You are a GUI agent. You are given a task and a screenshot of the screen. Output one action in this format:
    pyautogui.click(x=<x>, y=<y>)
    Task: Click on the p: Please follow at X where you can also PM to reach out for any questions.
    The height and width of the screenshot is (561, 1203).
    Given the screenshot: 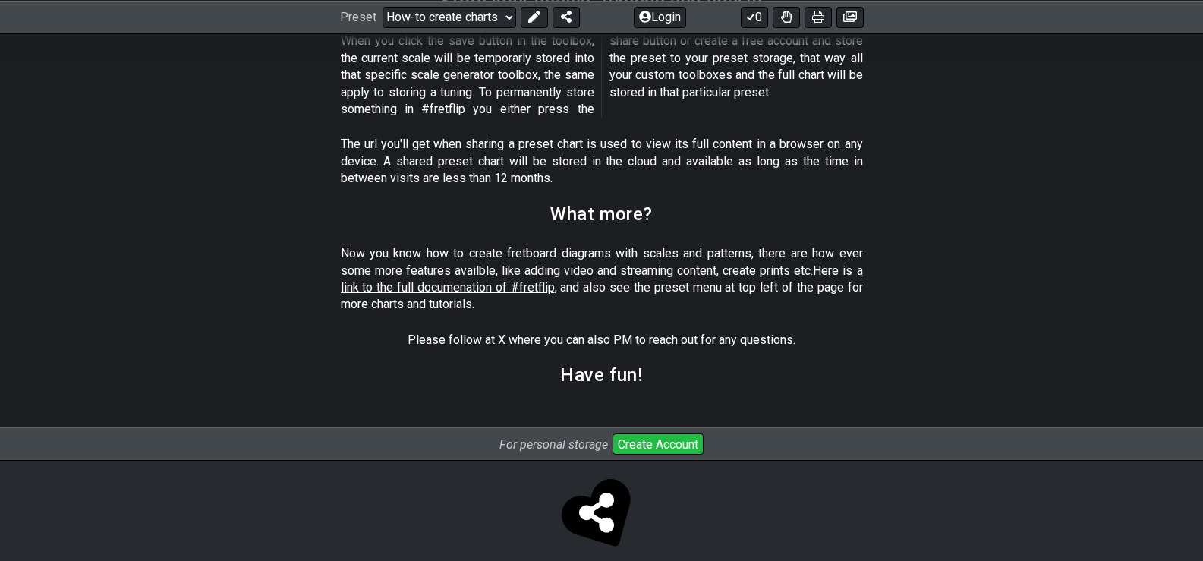 What is the action you would take?
    pyautogui.click(x=601, y=340)
    